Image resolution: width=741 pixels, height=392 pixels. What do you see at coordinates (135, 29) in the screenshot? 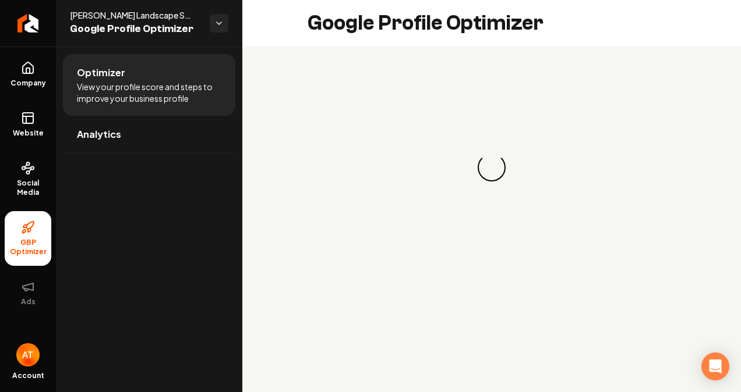
I see `span: Google Profile Optimizer` at bounding box center [135, 29].